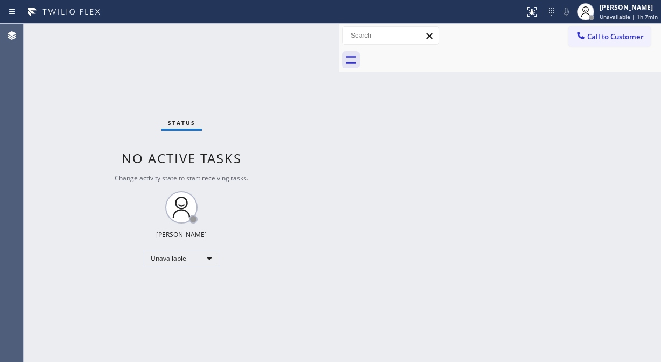  Describe the element at coordinates (181, 178) in the screenshot. I see `span: Change activity state to start receiving tasks.` at that location.